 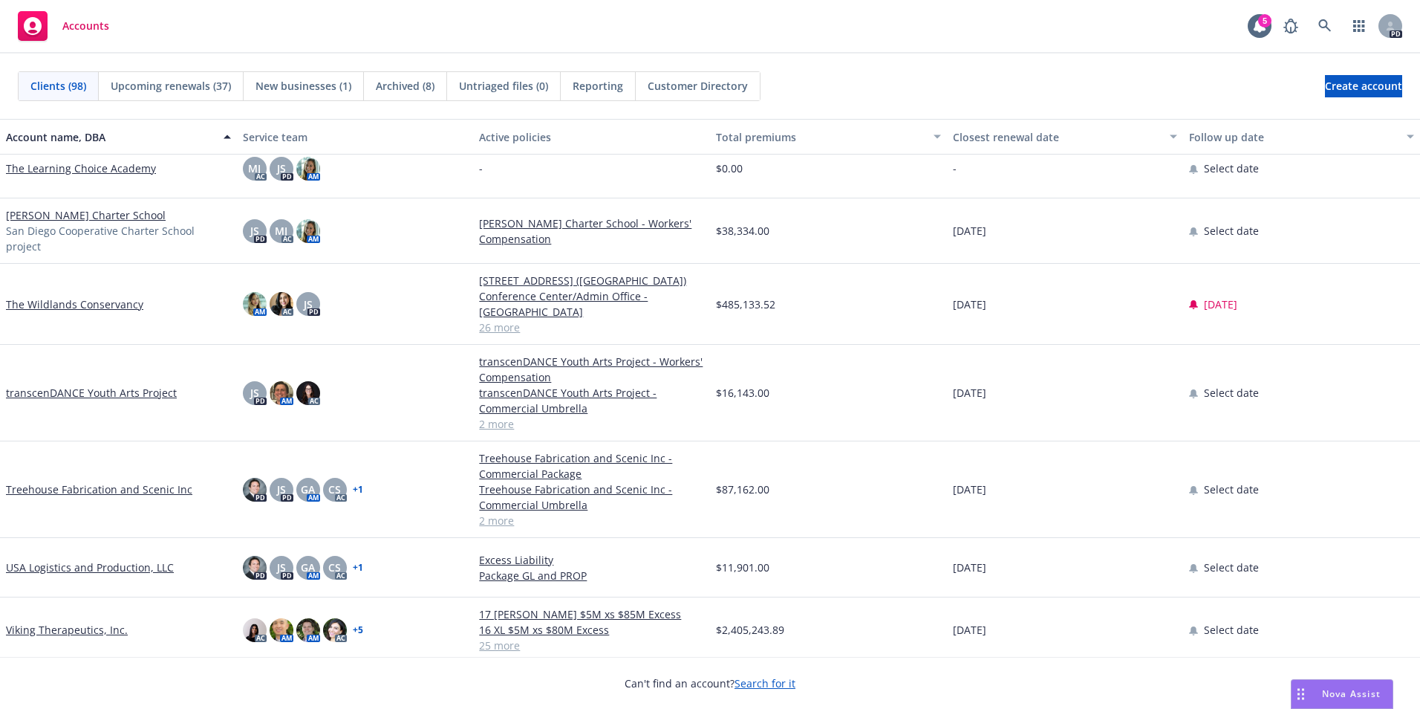 What do you see at coordinates (303, 85) in the screenshot?
I see `span: New businesses (1)` at bounding box center [303, 85].